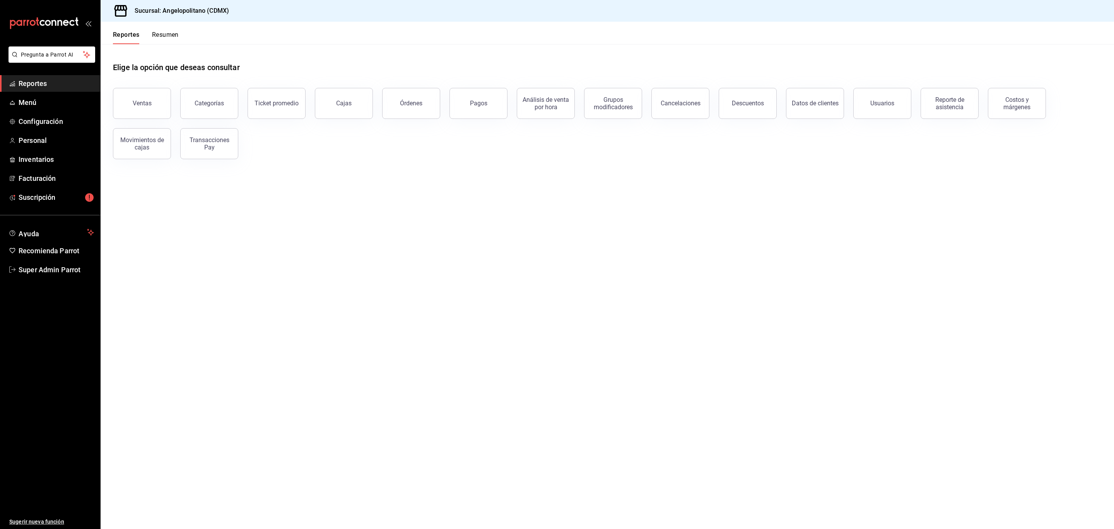 Image resolution: width=1114 pixels, height=529 pixels. Describe the element at coordinates (546, 103) in the screenshot. I see `div: Análisis de venta por hora` at that location.